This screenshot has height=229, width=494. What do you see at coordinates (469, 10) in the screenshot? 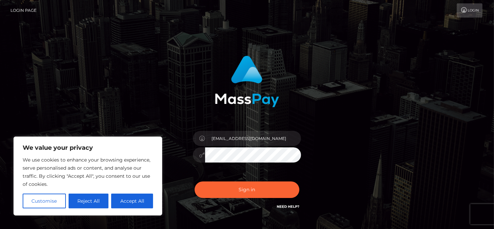
I see `a: Login` at bounding box center [469, 10].